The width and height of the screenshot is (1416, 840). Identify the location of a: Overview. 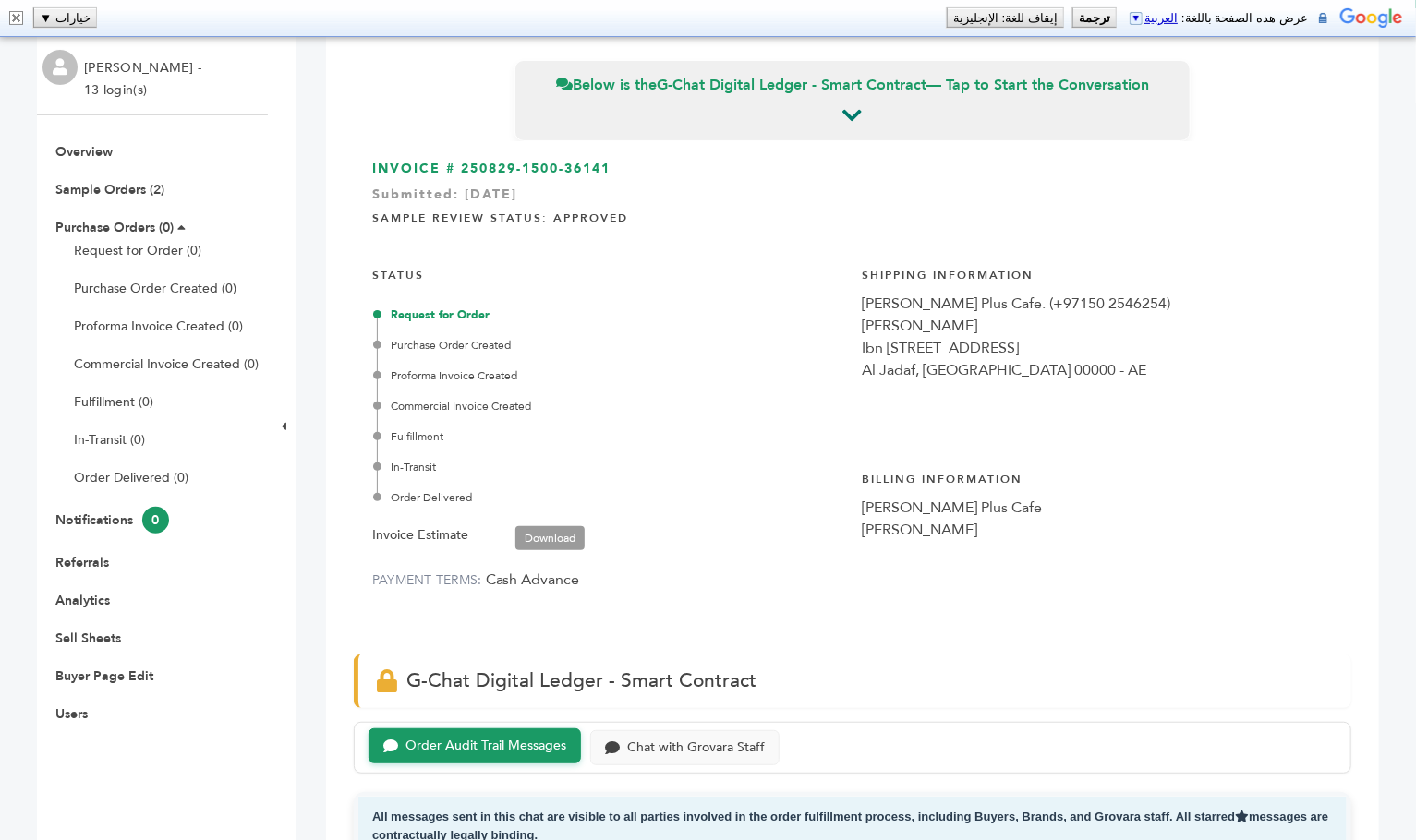
(84, 151).